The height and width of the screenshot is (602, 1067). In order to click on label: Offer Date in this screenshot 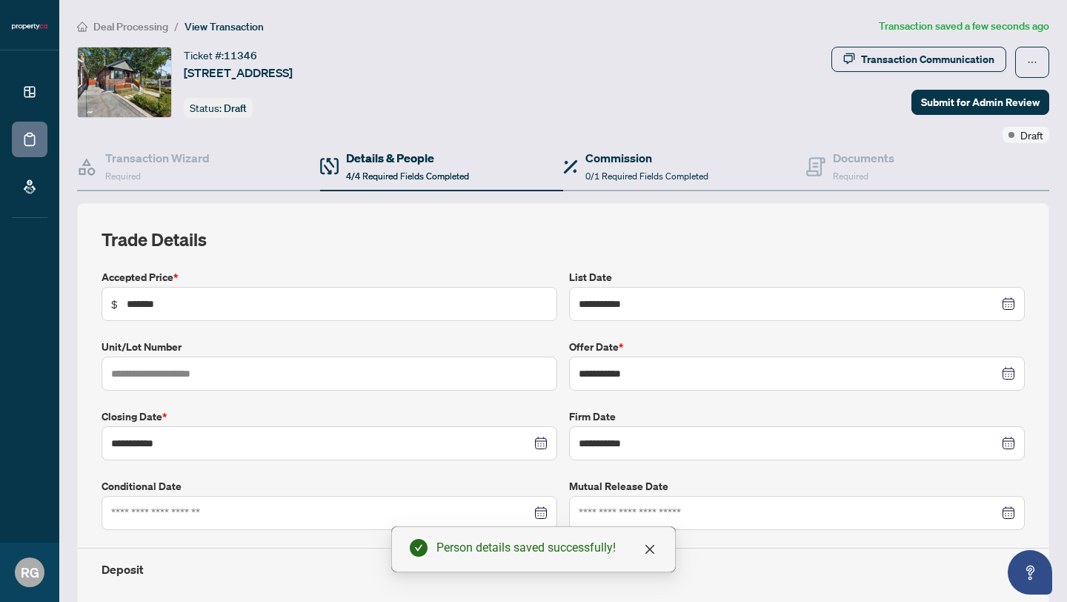, I will do `click(796, 347)`.